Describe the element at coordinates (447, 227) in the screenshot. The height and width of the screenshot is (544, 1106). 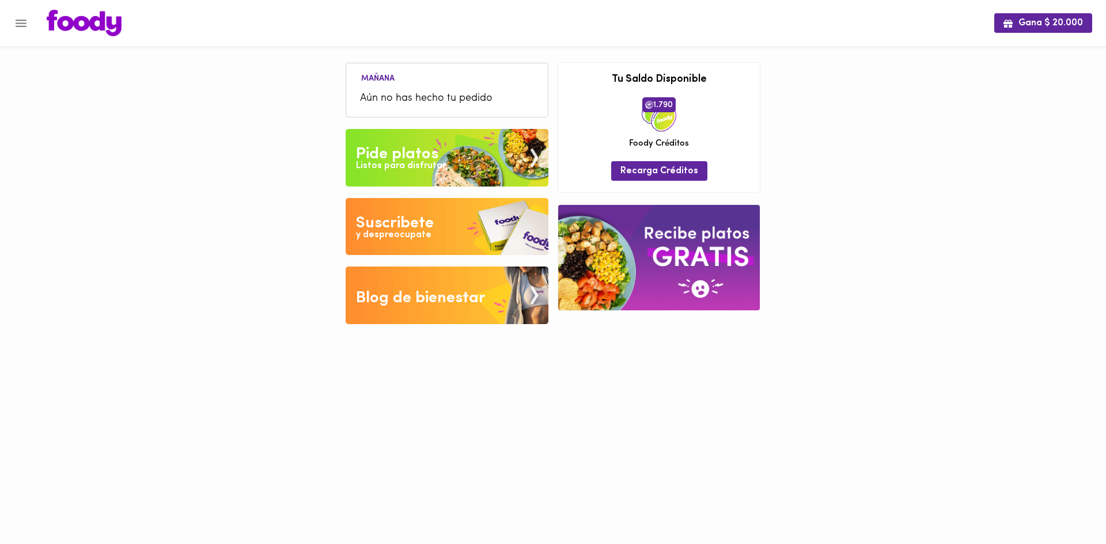
I see `img: Disfruta bajar de peso` at that location.